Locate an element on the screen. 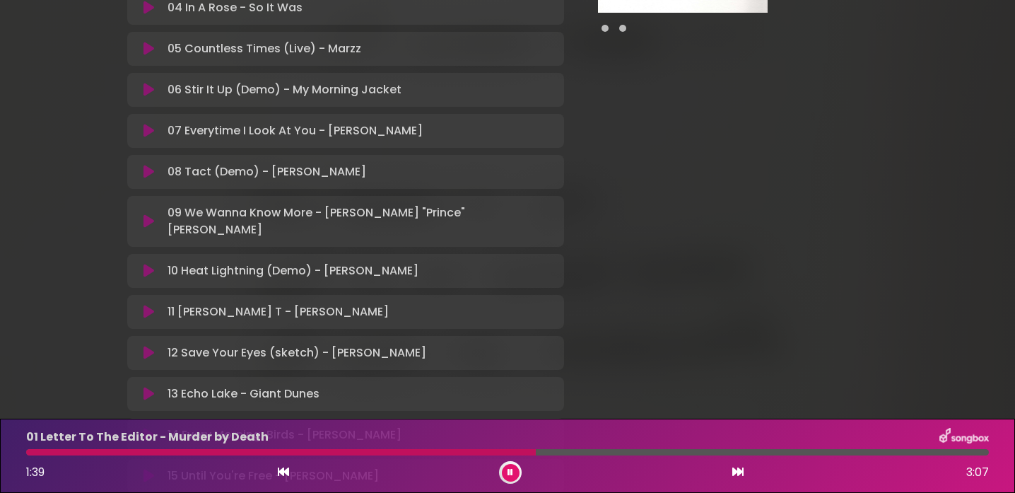 The height and width of the screenshot is (493, 1015). p: 13 Echo Lake - Giant Dunes is located at coordinates (243, 394).